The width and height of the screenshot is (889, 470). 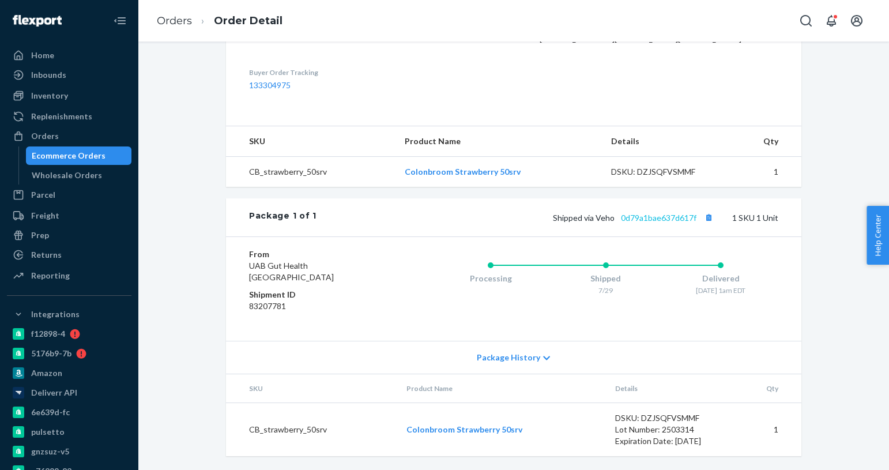 What do you see at coordinates (69, 255) in the screenshot?
I see `a: Returns` at bounding box center [69, 255].